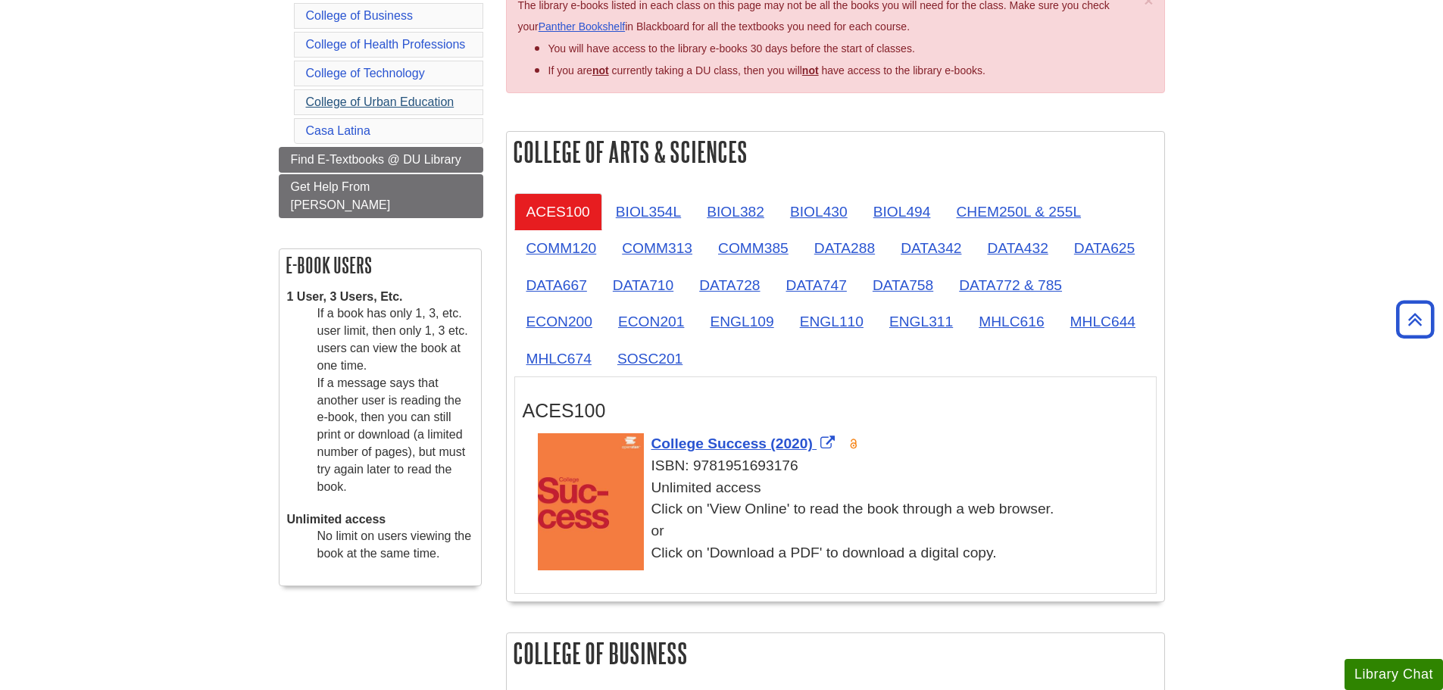 The height and width of the screenshot is (690, 1443). Describe the element at coordinates (582, 27) in the screenshot. I see `a: Panther Bookshelf` at that location.